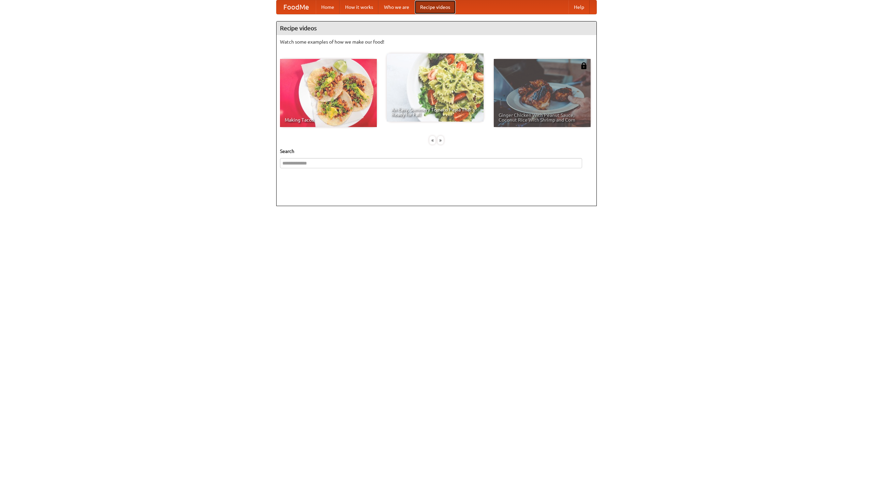 The height and width of the screenshot is (482, 873). I want to click on a: Recipe videos, so click(435, 7).